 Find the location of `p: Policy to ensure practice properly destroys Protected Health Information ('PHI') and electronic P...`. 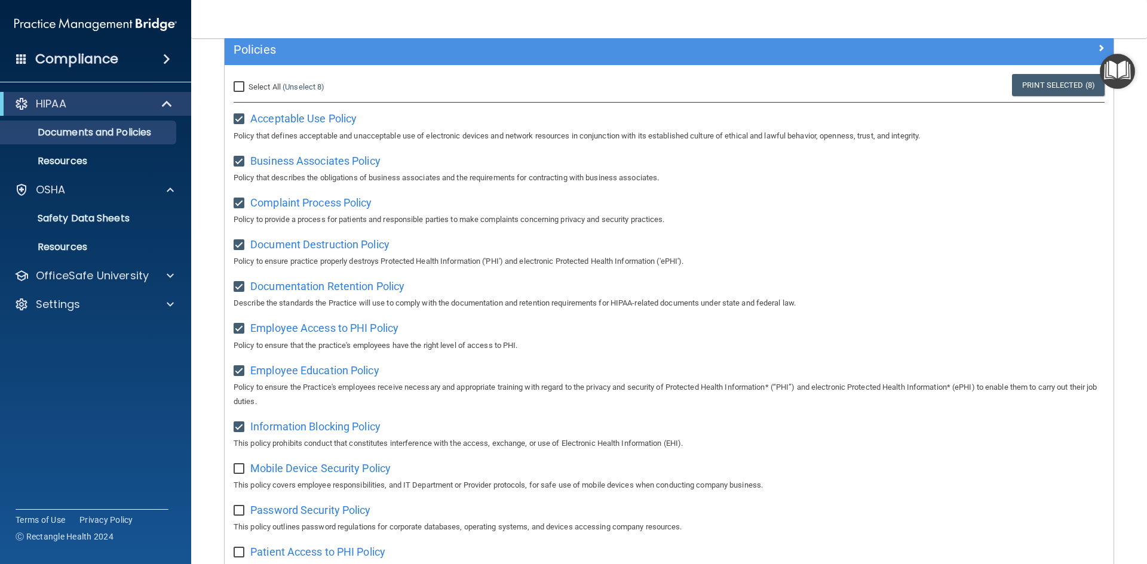

p: Policy to ensure practice properly destroys Protected Health Information ('PHI') and electronic P... is located at coordinates (669, 262).